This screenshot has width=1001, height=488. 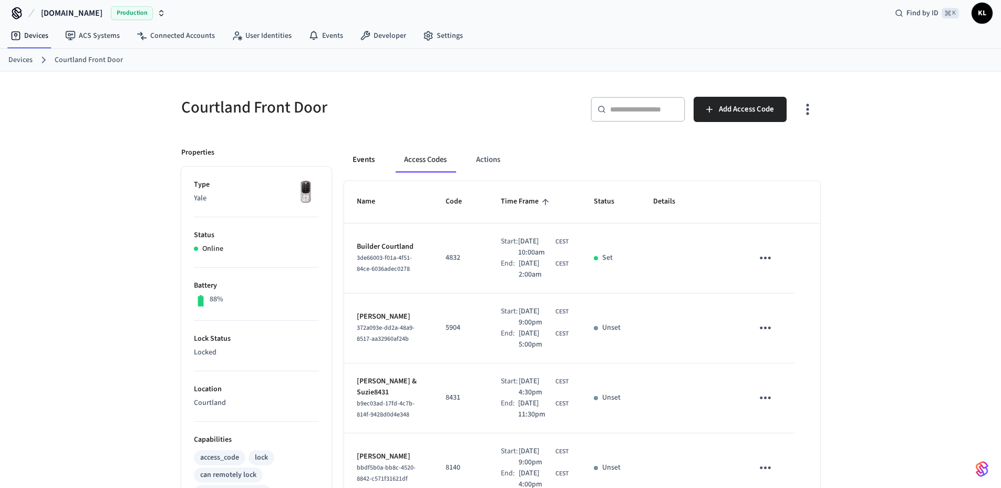 What do you see at coordinates (262, 36) in the screenshot?
I see `a: User Identities` at bounding box center [262, 36].